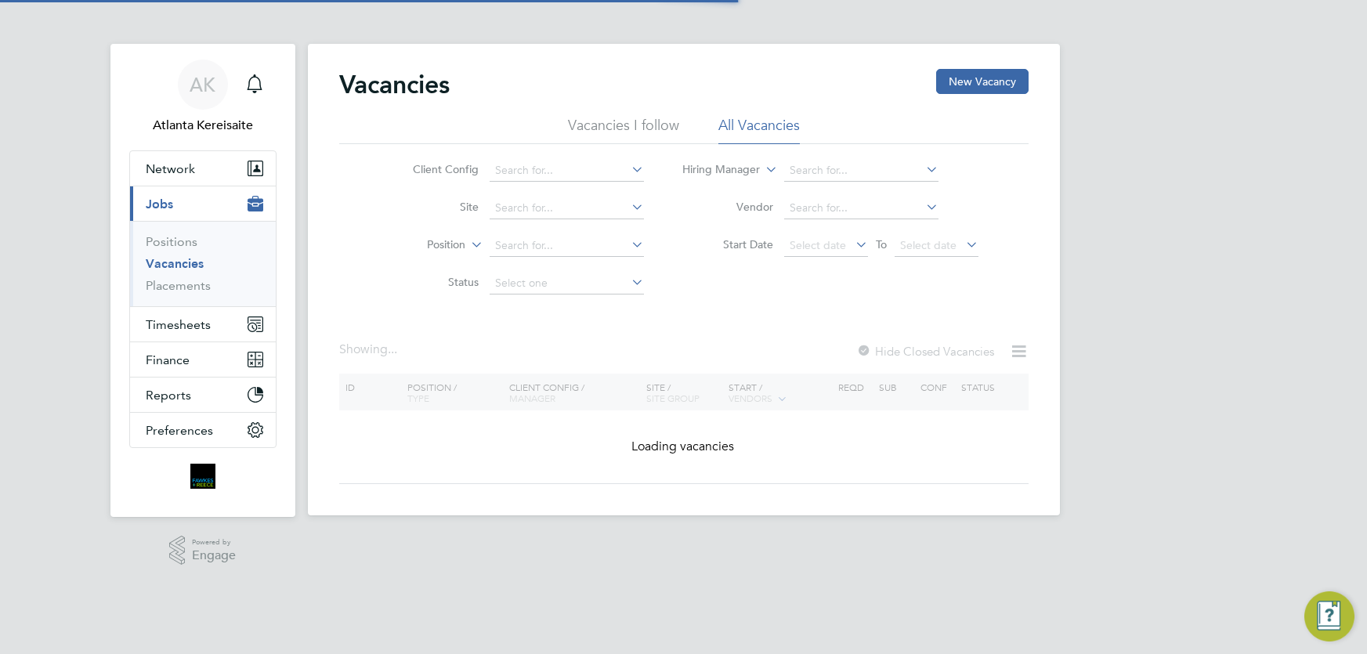  What do you see at coordinates (203, 263) in the screenshot?
I see `div: Jobs` at bounding box center [203, 263].